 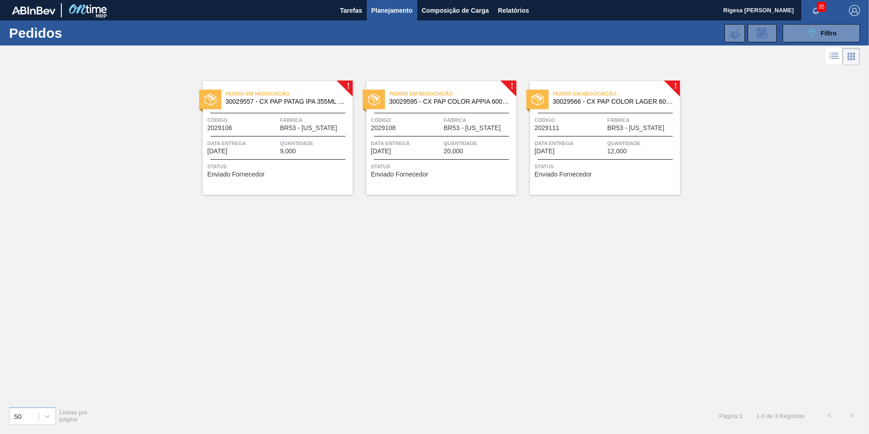 I want to click on span: Tarefas, so click(x=351, y=10).